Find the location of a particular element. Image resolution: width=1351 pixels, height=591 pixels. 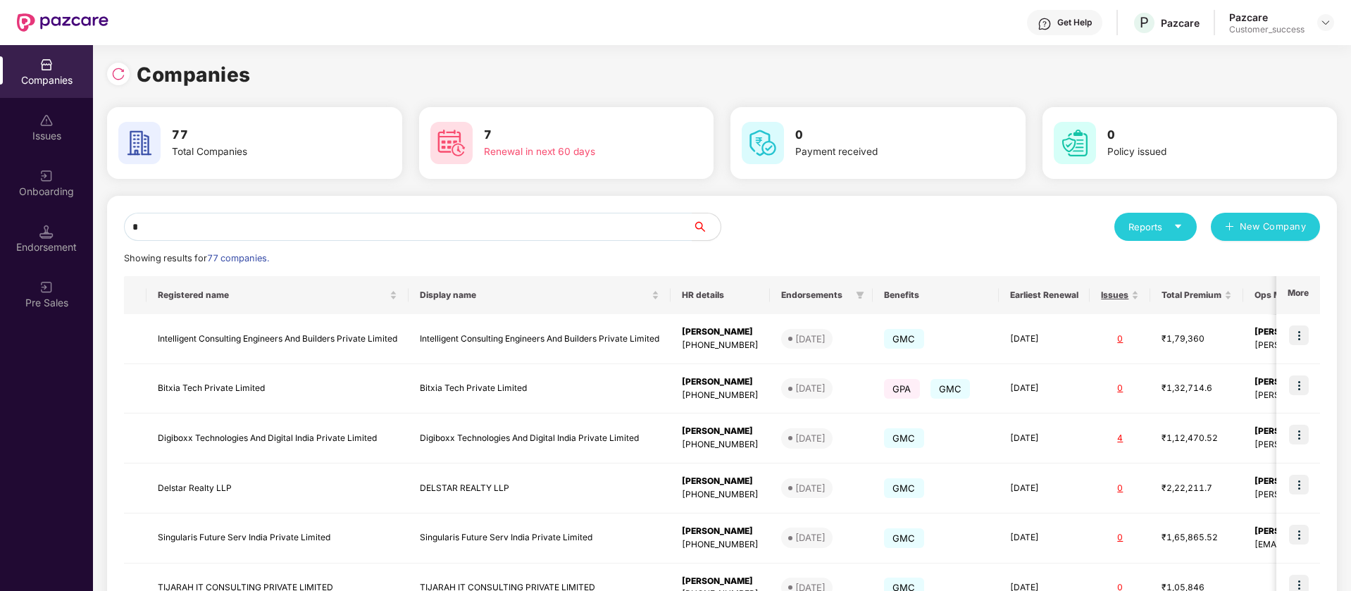

th: Benefits is located at coordinates (935, 295).